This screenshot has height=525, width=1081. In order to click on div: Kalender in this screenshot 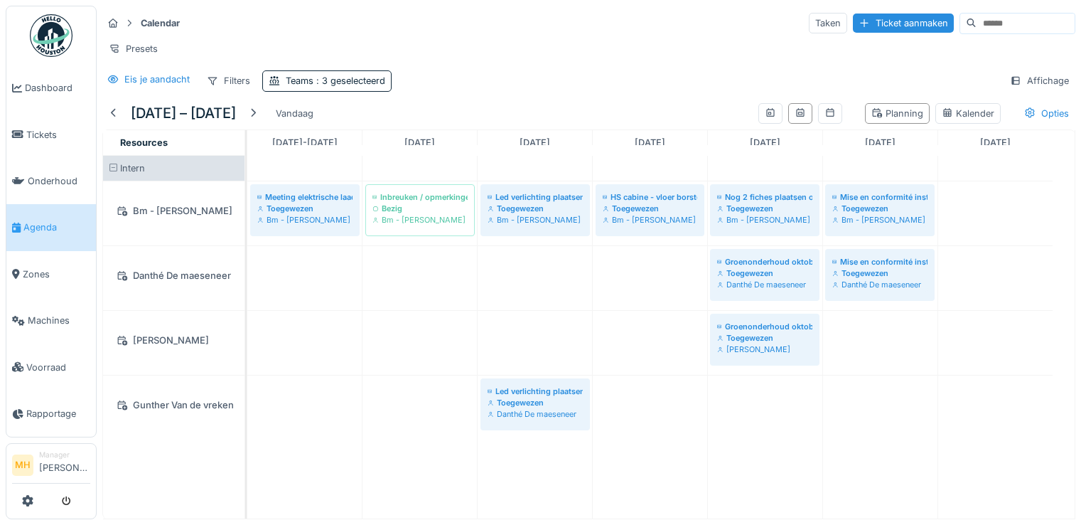, I will do `click(968, 113)`.